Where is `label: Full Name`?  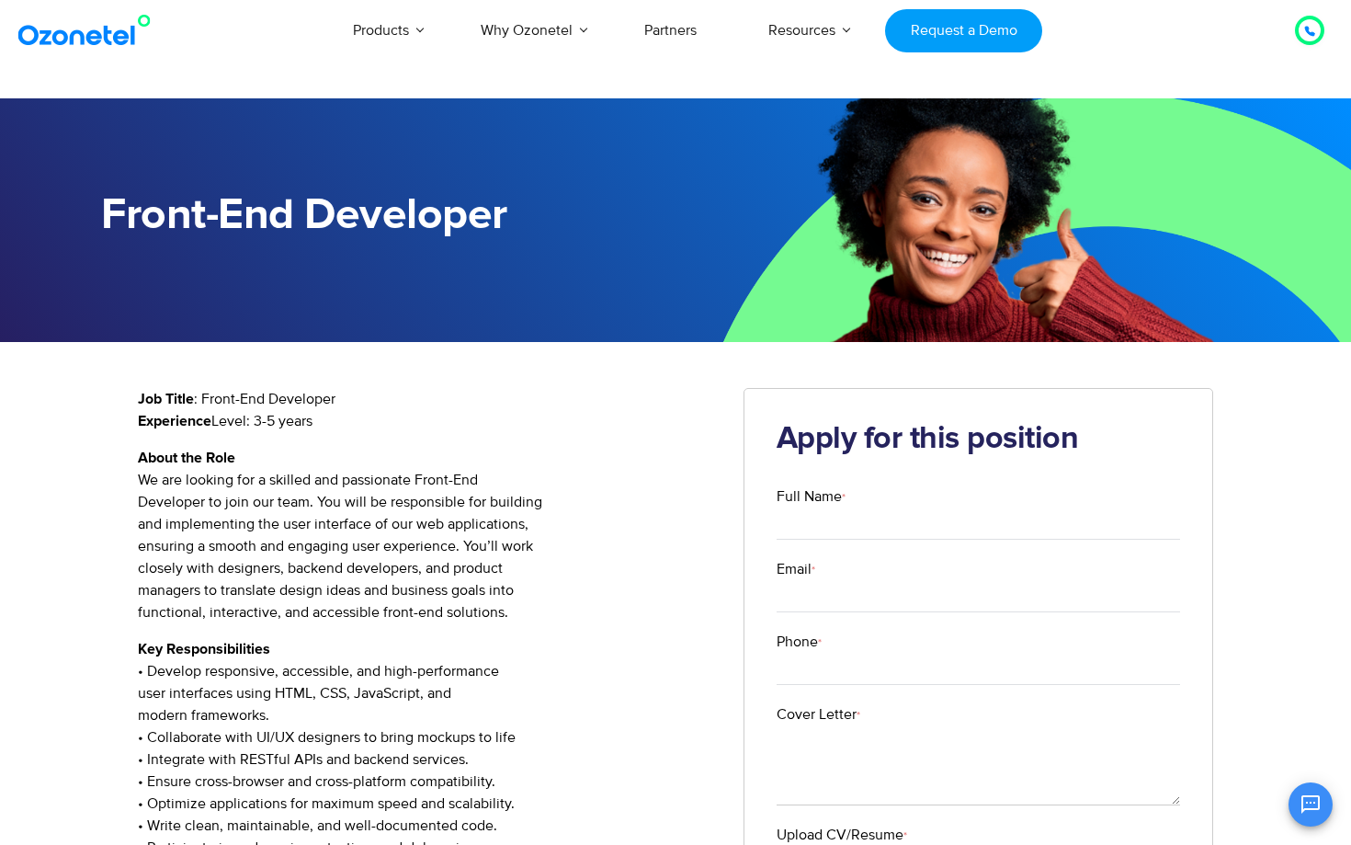
label: Full Name is located at coordinates (979, 496).